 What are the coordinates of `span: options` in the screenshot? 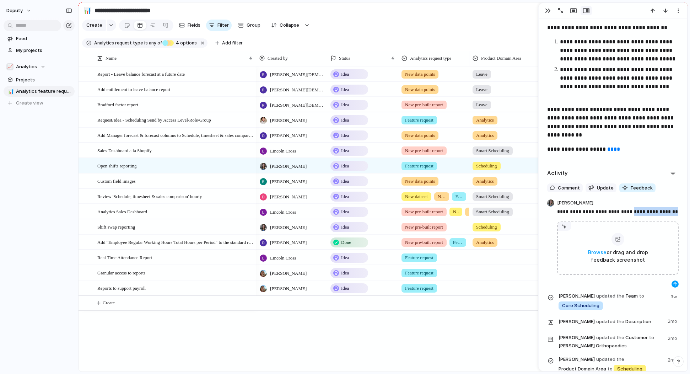 It's located at (185, 43).